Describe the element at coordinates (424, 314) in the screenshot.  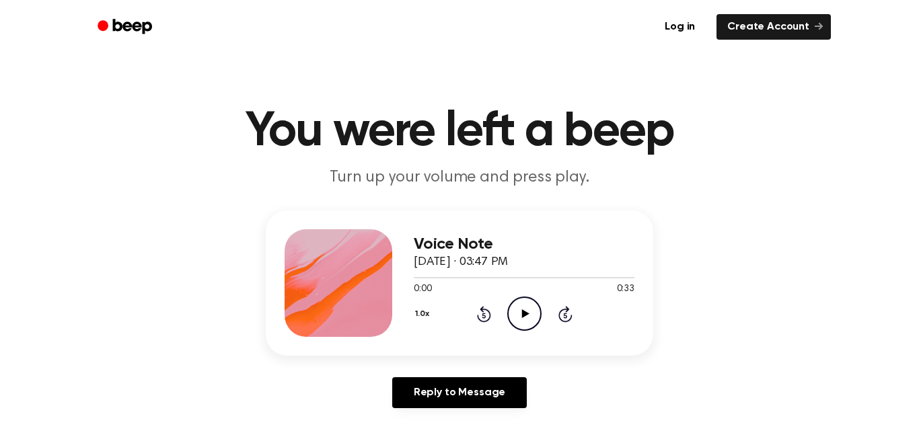
I see `button: 1.0x` at that location.